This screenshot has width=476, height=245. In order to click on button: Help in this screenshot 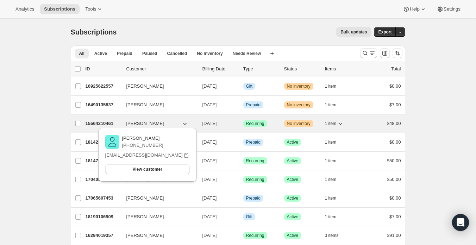, I will do `click(415, 9)`.